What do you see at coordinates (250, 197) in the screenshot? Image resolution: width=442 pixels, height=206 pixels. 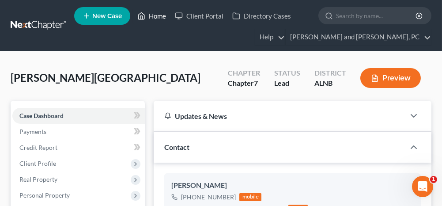 I see `div: mobile` at bounding box center [250, 197].